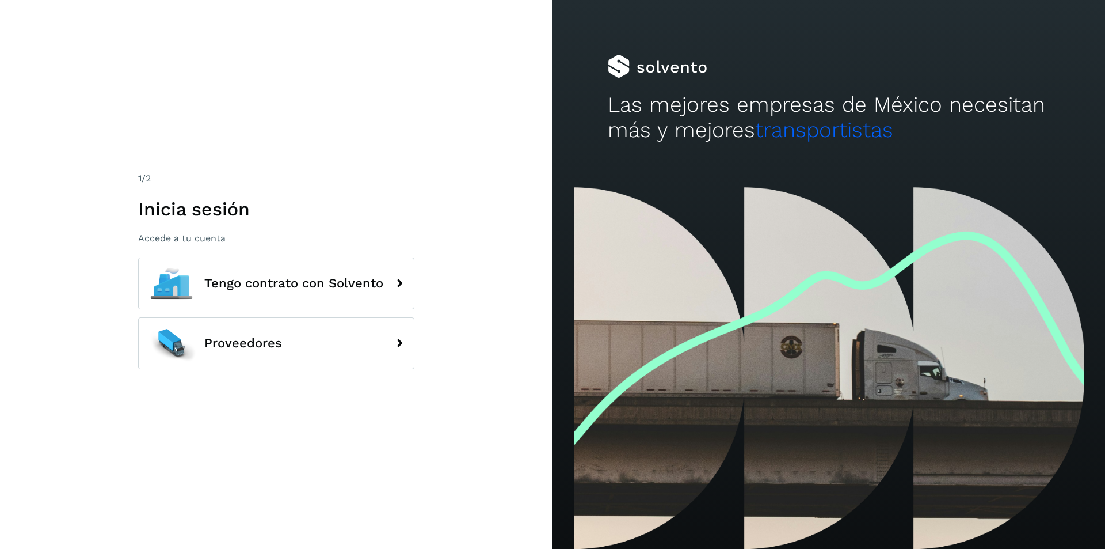  I want to click on span: Proveedores, so click(243, 343).